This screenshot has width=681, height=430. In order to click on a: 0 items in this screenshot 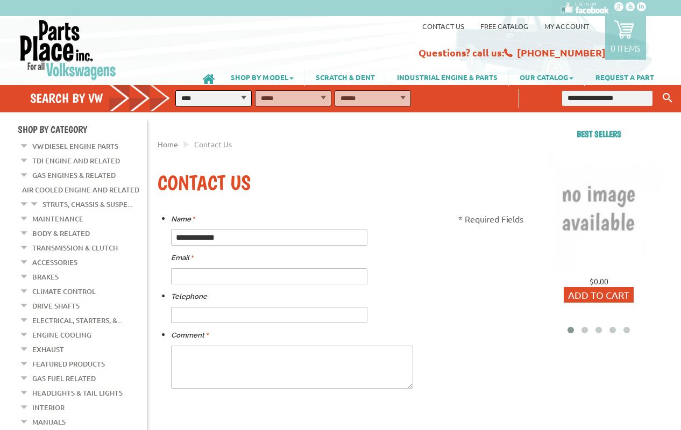, I will do `click(625, 38)`.